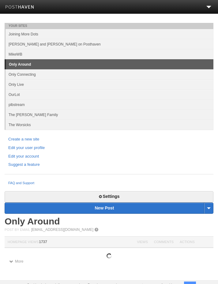 Image resolution: width=218 pixels, height=284 pixels. I want to click on a: OurLot, so click(109, 94).